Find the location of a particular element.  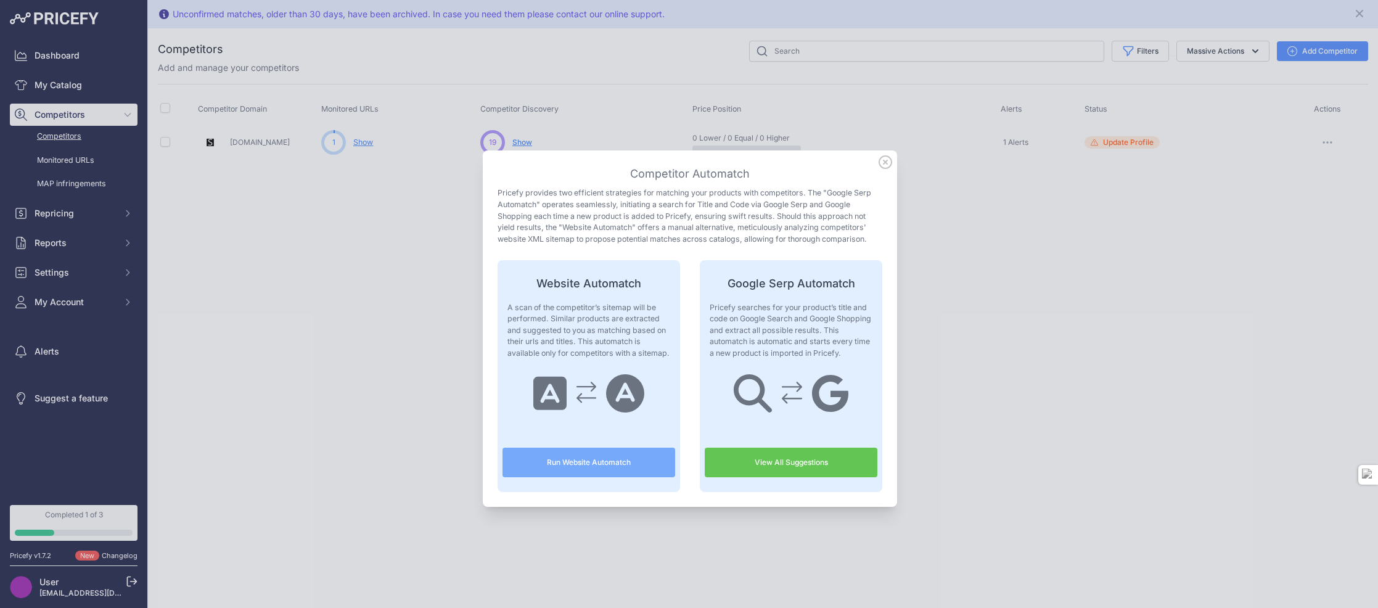

p: Pricefy searches for your product’s title and code on Google Search and Google Shopping and extra... is located at coordinates (791, 330).